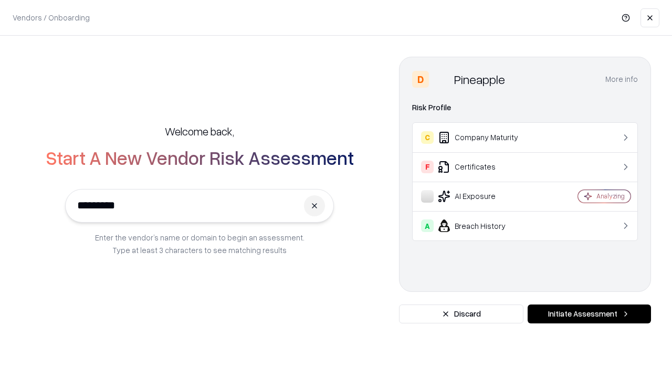  I want to click on button: More info, so click(621, 79).